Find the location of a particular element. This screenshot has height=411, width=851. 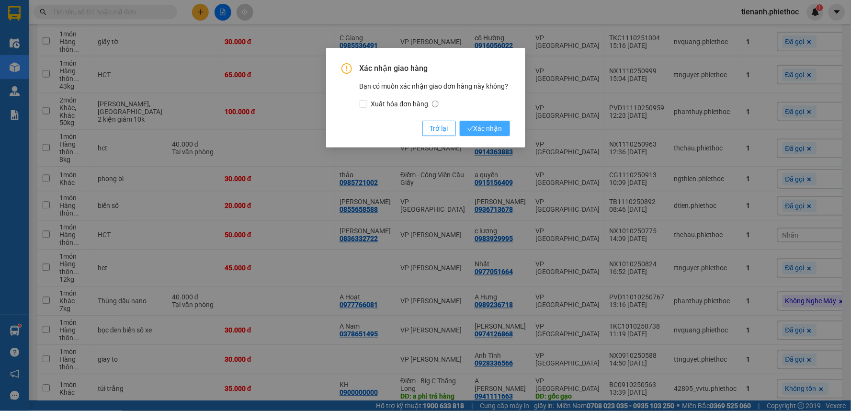

button: Trở lại is located at coordinates (439, 128).